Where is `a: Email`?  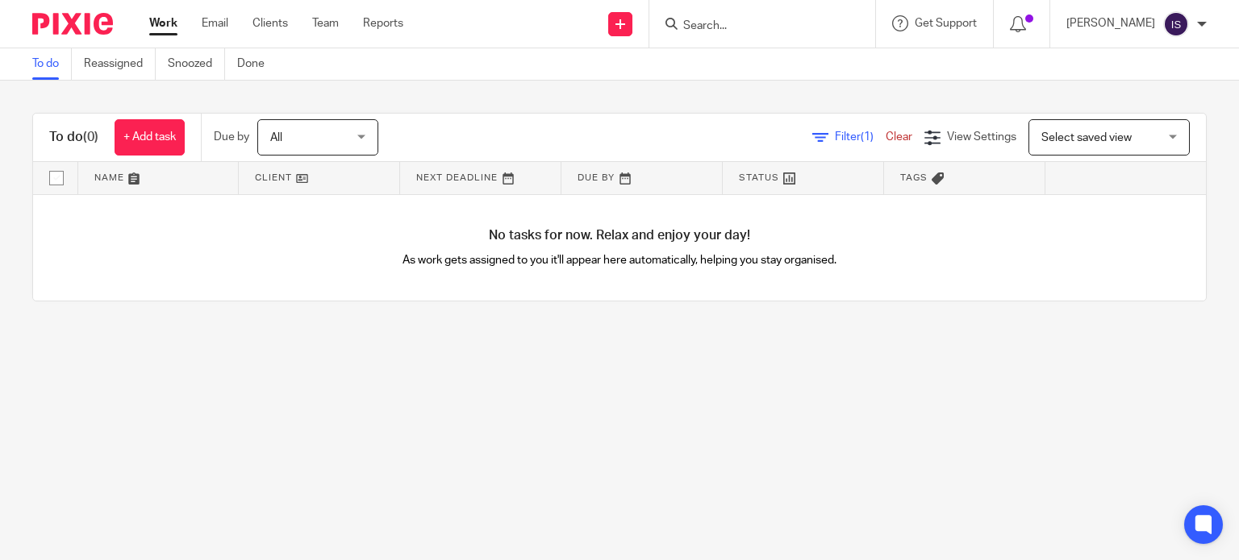
a: Email is located at coordinates (215, 23).